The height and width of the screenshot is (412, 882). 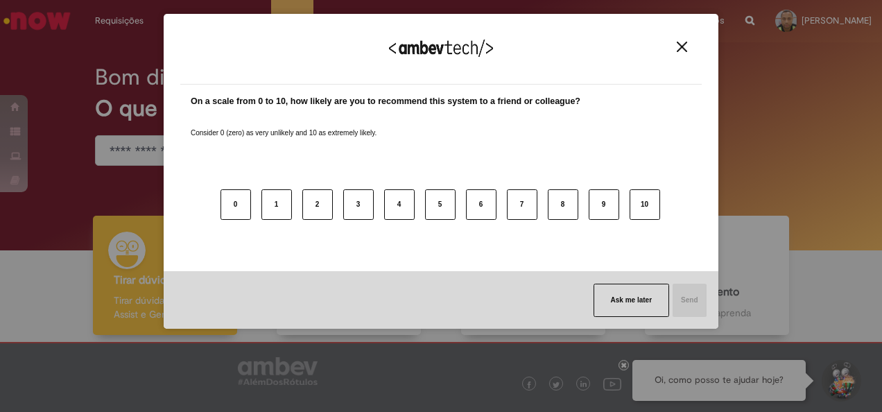 I want to click on button: 1, so click(x=277, y=205).